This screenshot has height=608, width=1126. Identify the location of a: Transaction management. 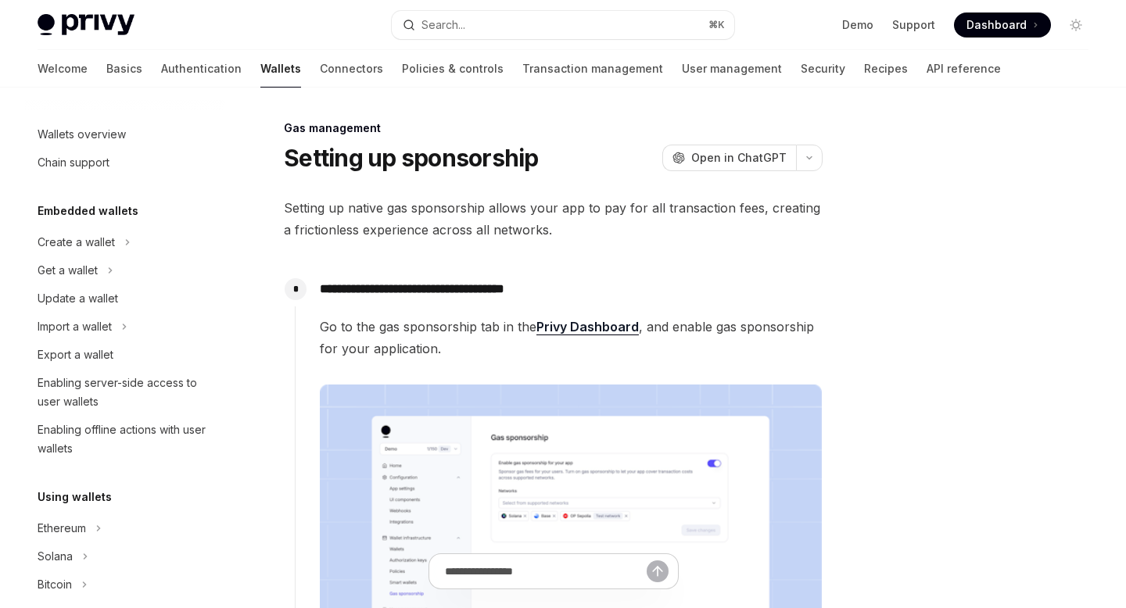
(593, 69).